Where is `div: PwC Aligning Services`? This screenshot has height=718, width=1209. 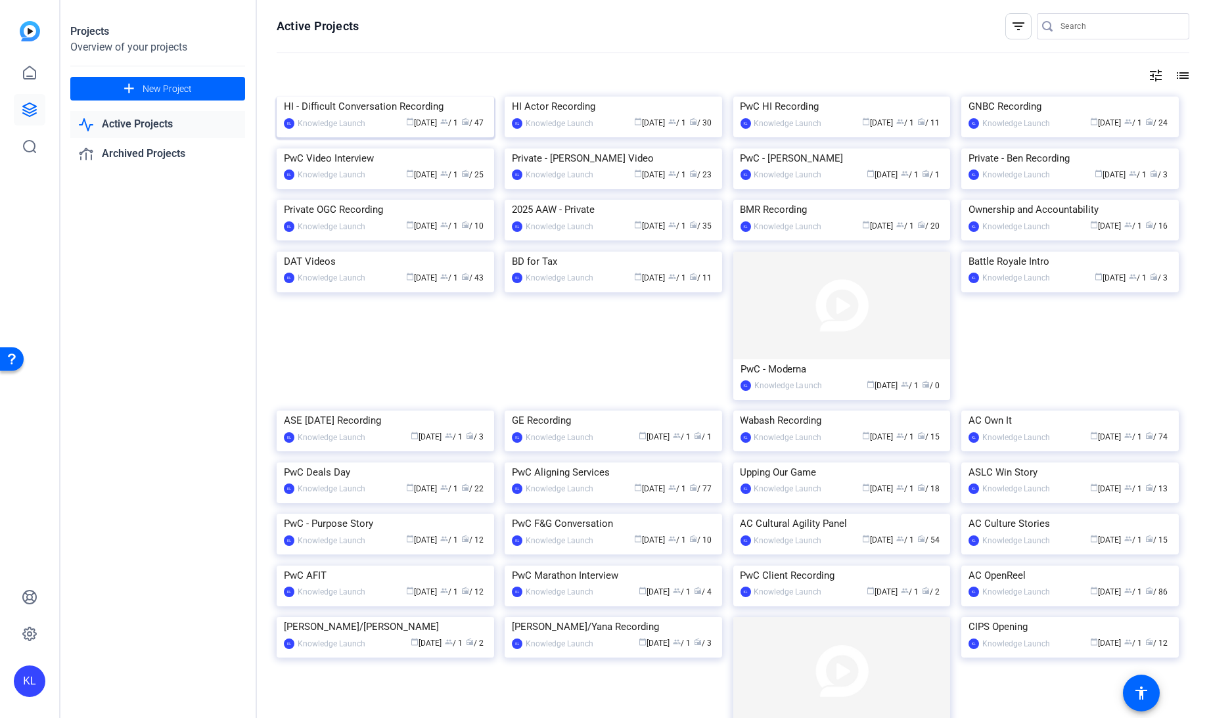
div: PwC Aligning Services is located at coordinates (613, 472).